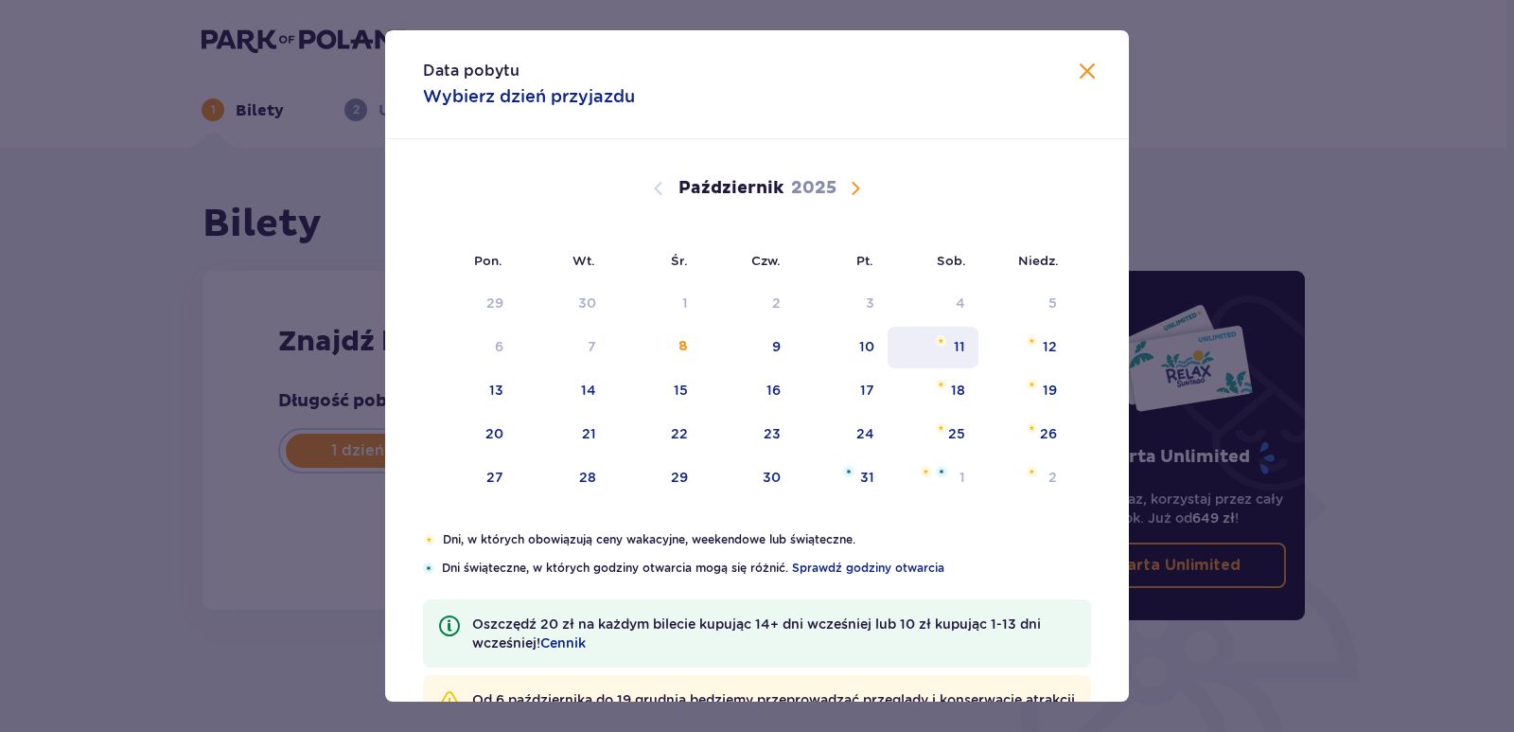 The width and height of the screenshot is (1514, 732). Describe the element at coordinates (841, 434) in the screenshot. I see `td: piątek, 24 października 2025` at that location.